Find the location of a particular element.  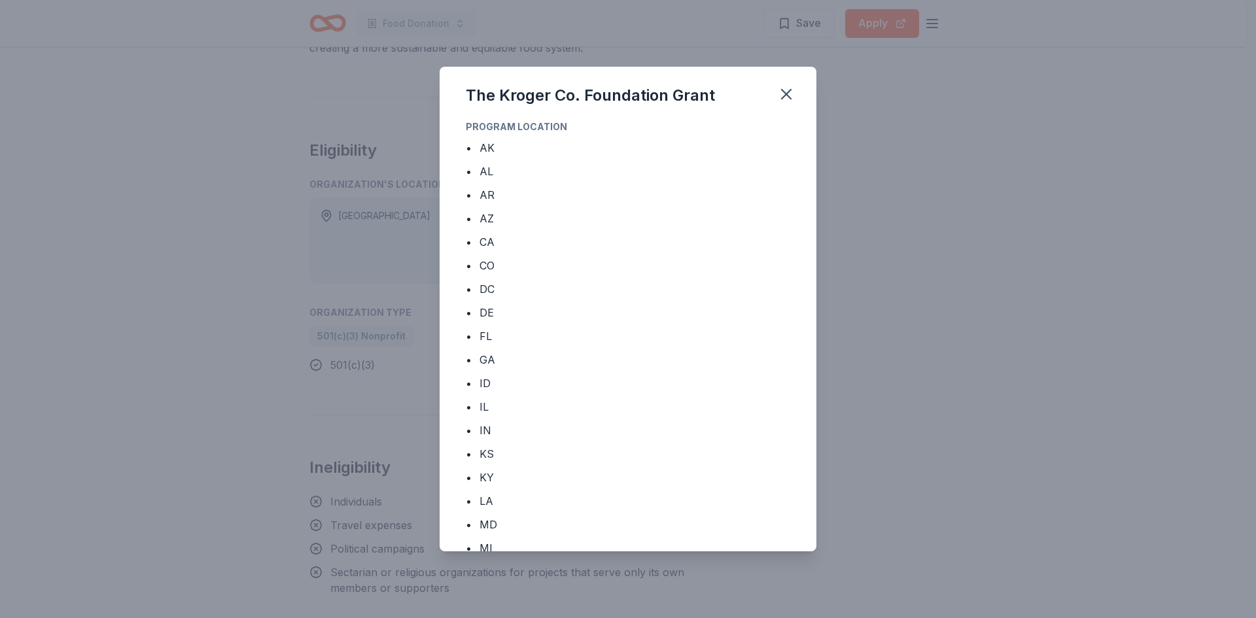

div: MD is located at coordinates (488, 525).